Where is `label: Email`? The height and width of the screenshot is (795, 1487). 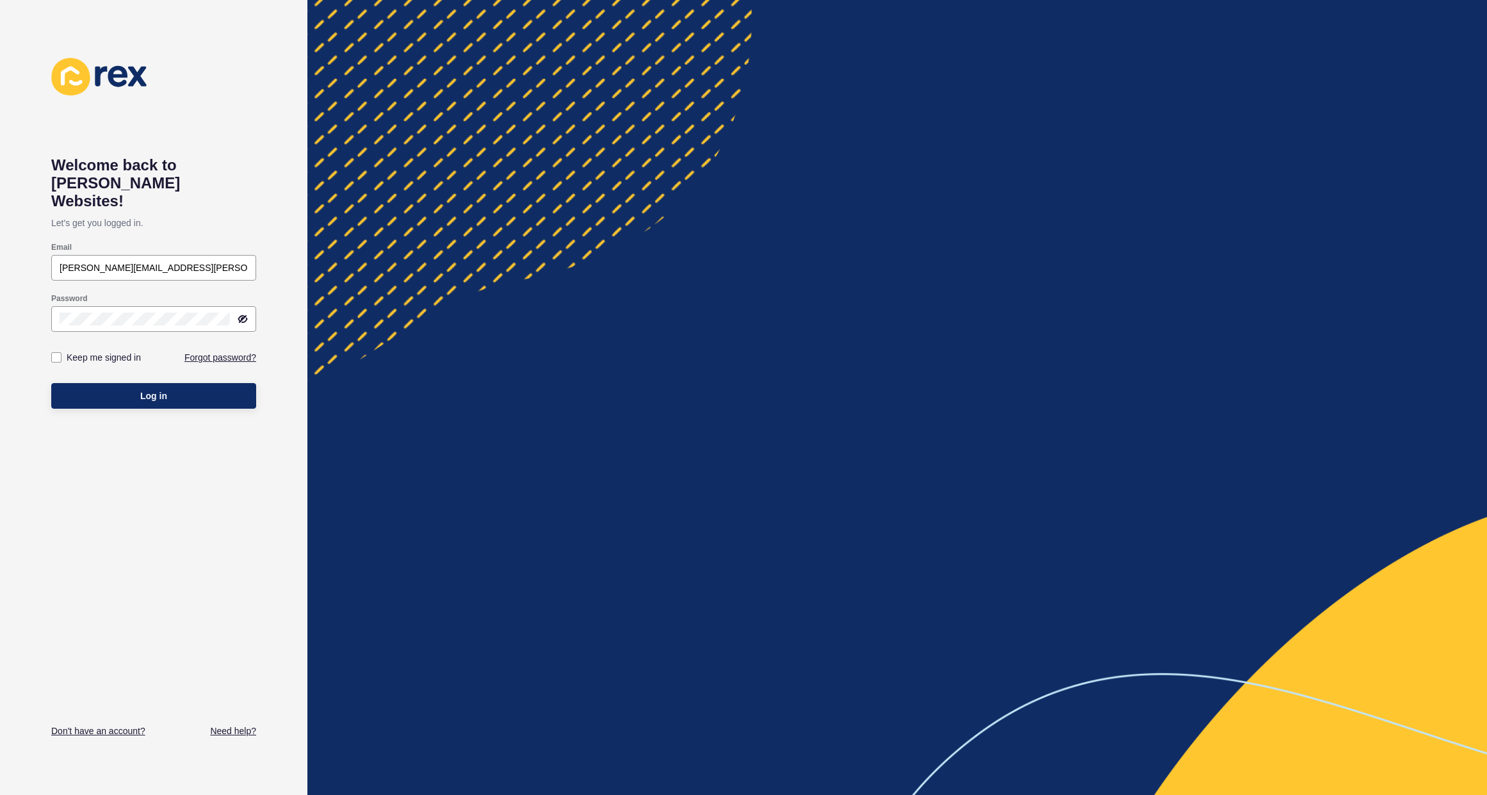
label: Email is located at coordinates (61, 247).